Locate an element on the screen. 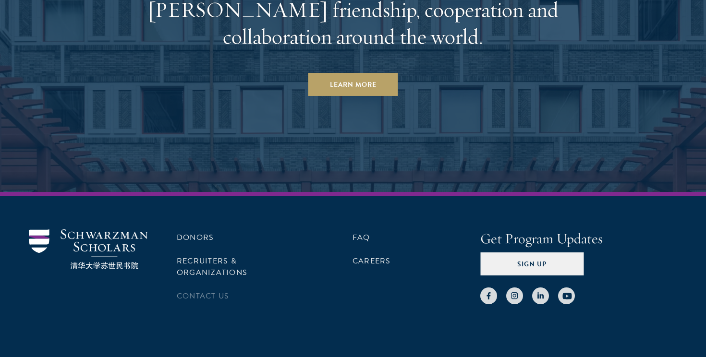 Image resolution: width=706 pixels, height=357 pixels. h4: Get Program Updates is located at coordinates (579, 239).